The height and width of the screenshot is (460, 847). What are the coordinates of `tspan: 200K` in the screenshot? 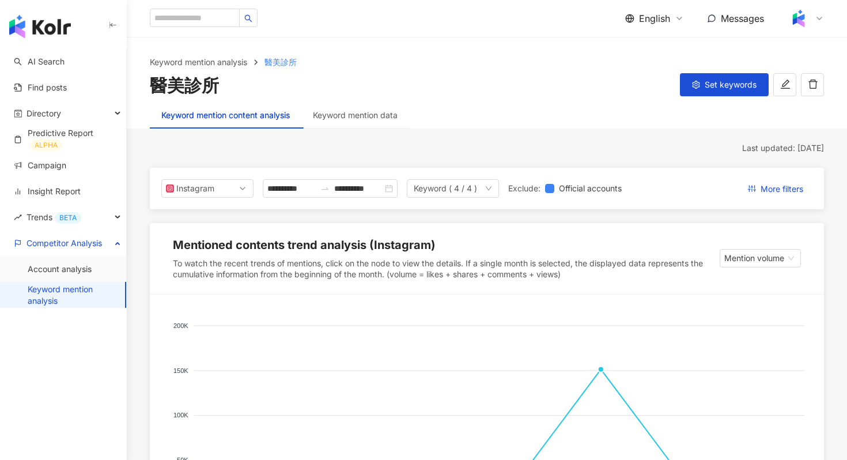 It's located at (181, 325).